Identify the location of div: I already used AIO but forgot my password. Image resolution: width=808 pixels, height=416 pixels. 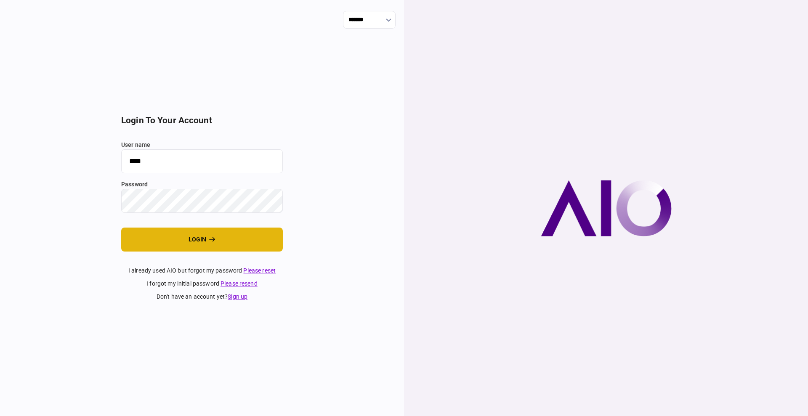
(202, 271).